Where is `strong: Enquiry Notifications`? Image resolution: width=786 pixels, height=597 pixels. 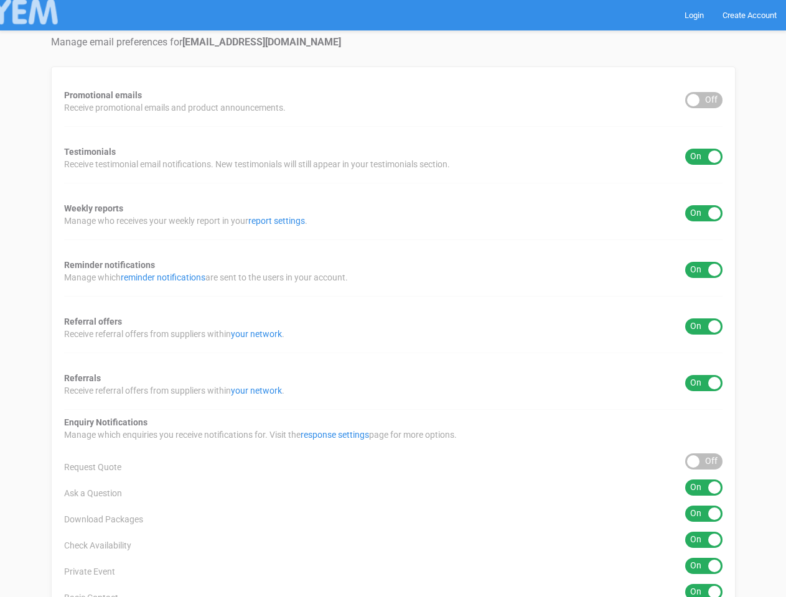 strong: Enquiry Notifications is located at coordinates (106, 423).